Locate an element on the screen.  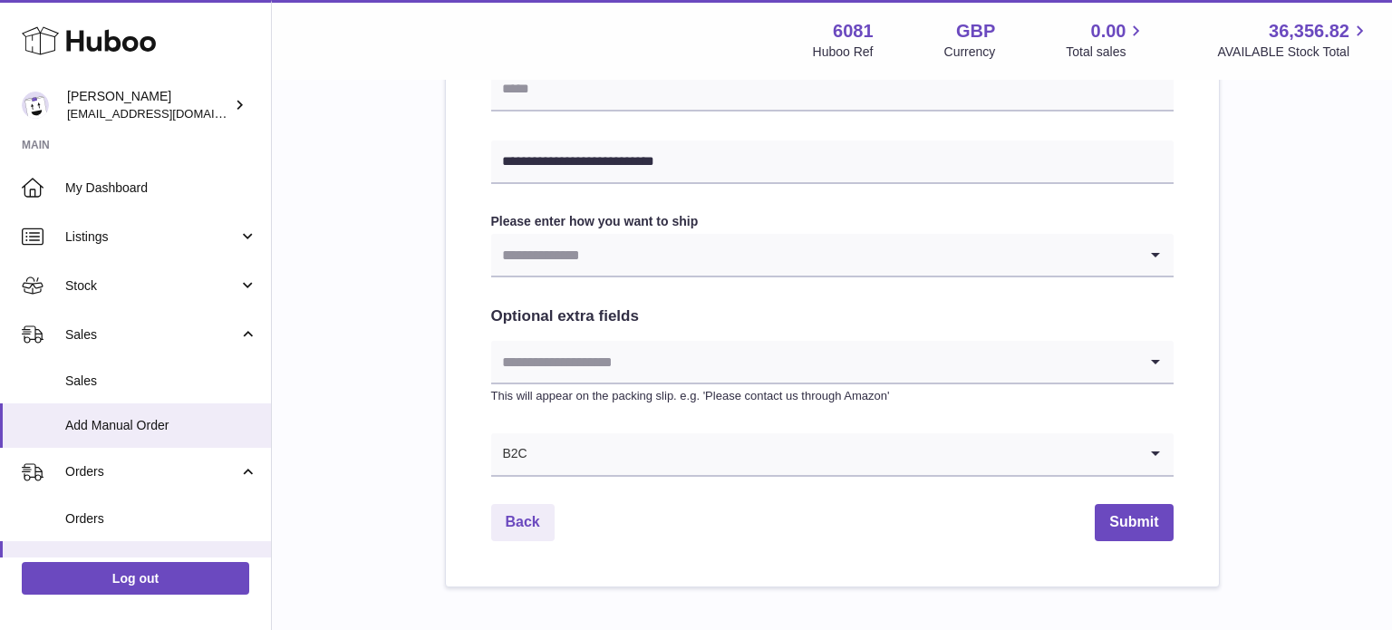
a: Back is located at coordinates (523, 522).